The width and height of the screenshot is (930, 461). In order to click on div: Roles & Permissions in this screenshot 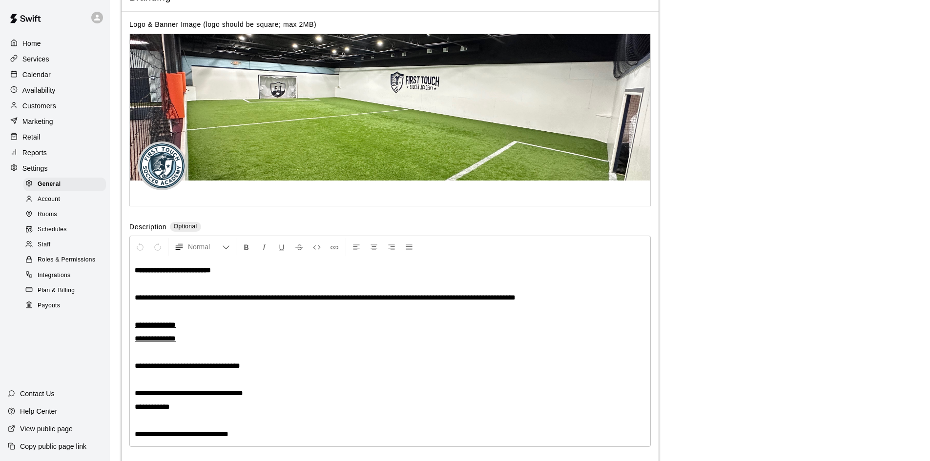, I will do `click(64, 260)`.